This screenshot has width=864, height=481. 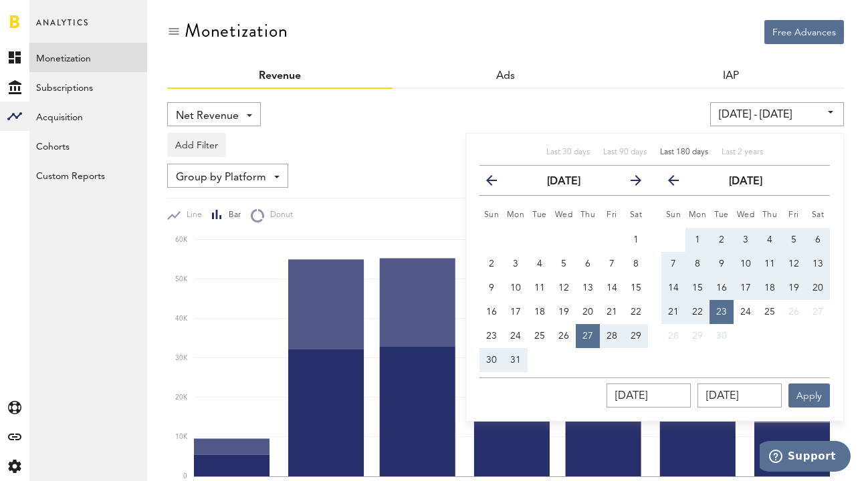 What do you see at coordinates (745, 288) in the screenshot?
I see `button: 17` at bounding box center [745, 288].